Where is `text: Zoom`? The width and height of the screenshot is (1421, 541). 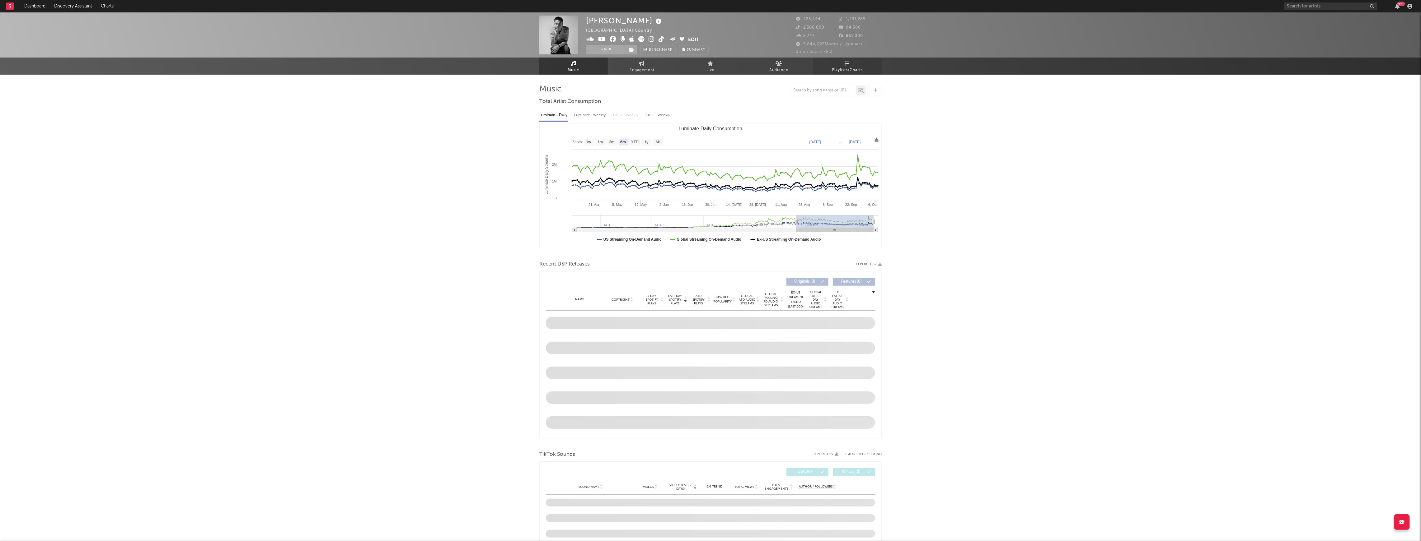 text: Zoom is located at coordinates (577, 142).